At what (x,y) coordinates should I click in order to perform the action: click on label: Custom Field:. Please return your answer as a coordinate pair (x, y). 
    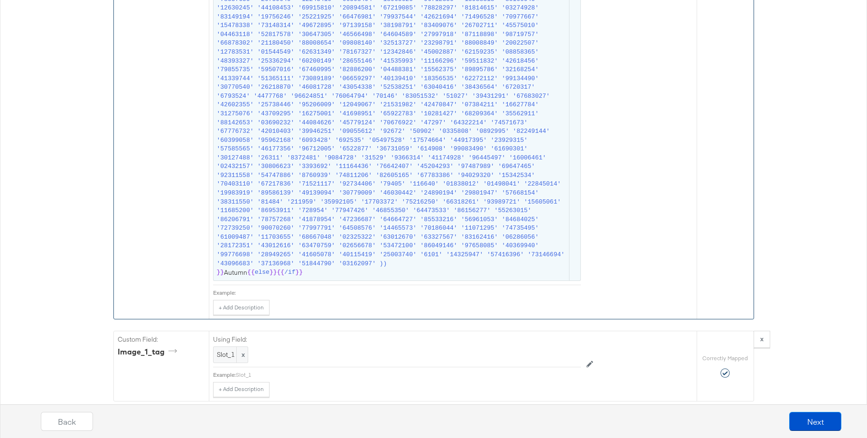
    Looking at the image, I should click on (161, 339).